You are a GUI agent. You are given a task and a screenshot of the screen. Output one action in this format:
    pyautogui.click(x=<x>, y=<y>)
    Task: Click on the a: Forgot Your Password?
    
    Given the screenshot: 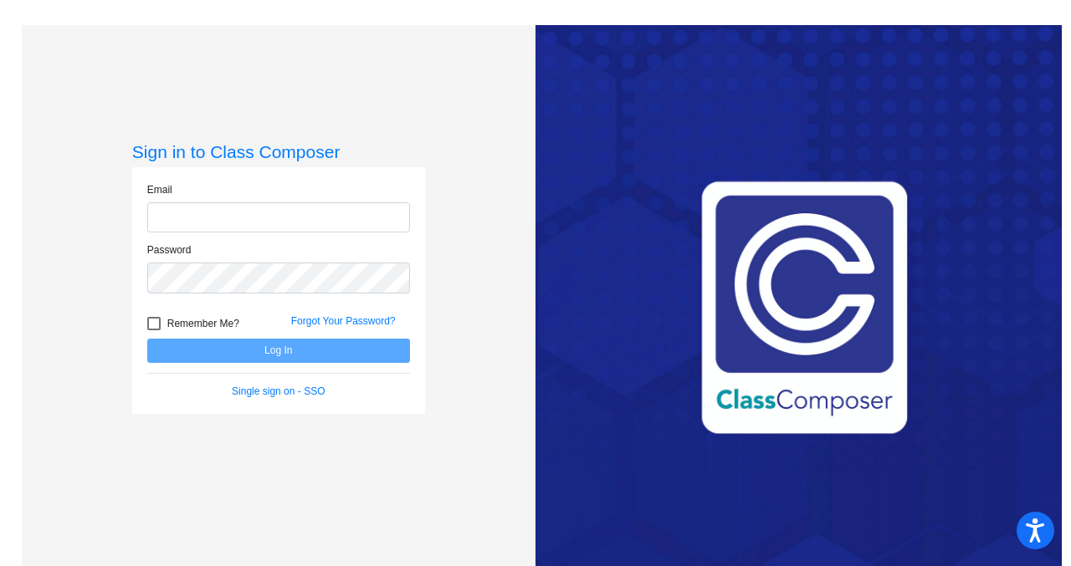 What is the action you would take?
    pyautogui.click(x=343, y=321)
    